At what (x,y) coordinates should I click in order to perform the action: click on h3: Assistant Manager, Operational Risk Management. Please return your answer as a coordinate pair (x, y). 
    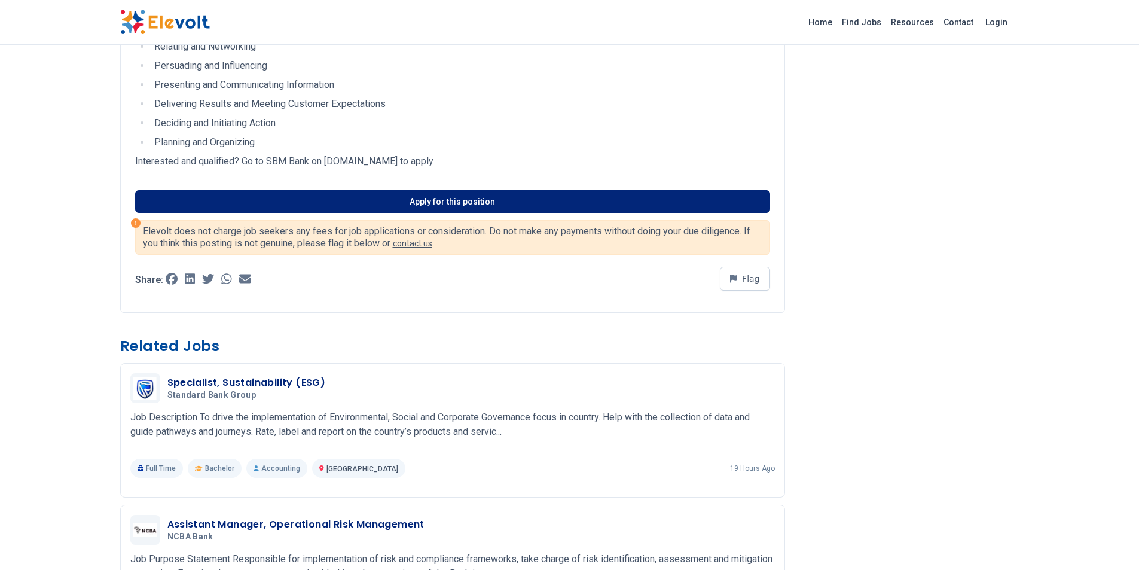
    Looking at the image, I should click on (296, 525).